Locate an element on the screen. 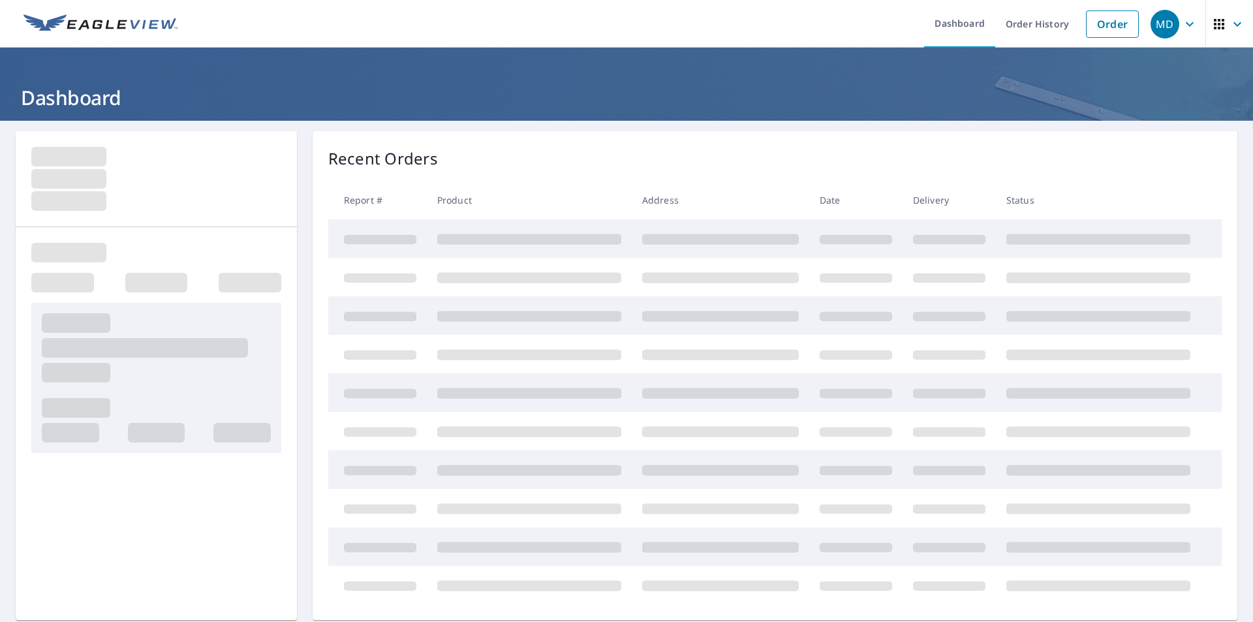  img: EV Logo is located at coordinates (101, 24).